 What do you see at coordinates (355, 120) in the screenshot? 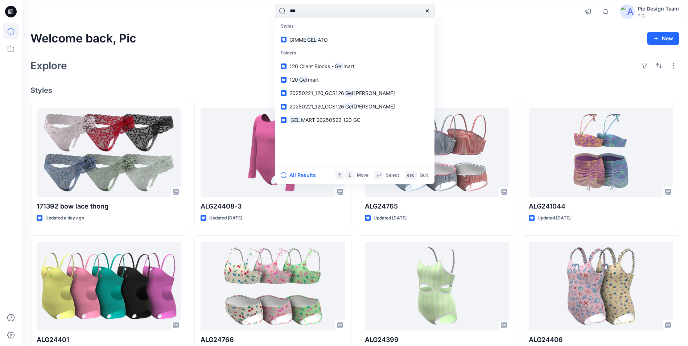
I see `a: GELMART 20250523_120_GC` at bounding box center [355, 120].